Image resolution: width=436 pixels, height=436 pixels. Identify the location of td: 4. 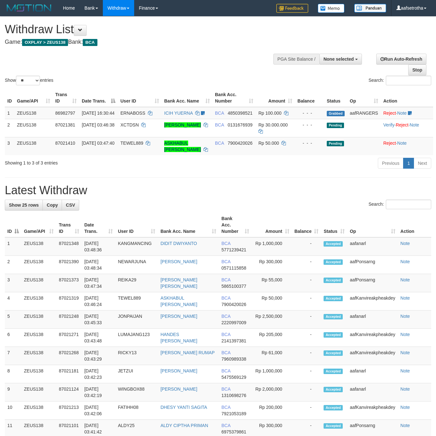
(13, 301).